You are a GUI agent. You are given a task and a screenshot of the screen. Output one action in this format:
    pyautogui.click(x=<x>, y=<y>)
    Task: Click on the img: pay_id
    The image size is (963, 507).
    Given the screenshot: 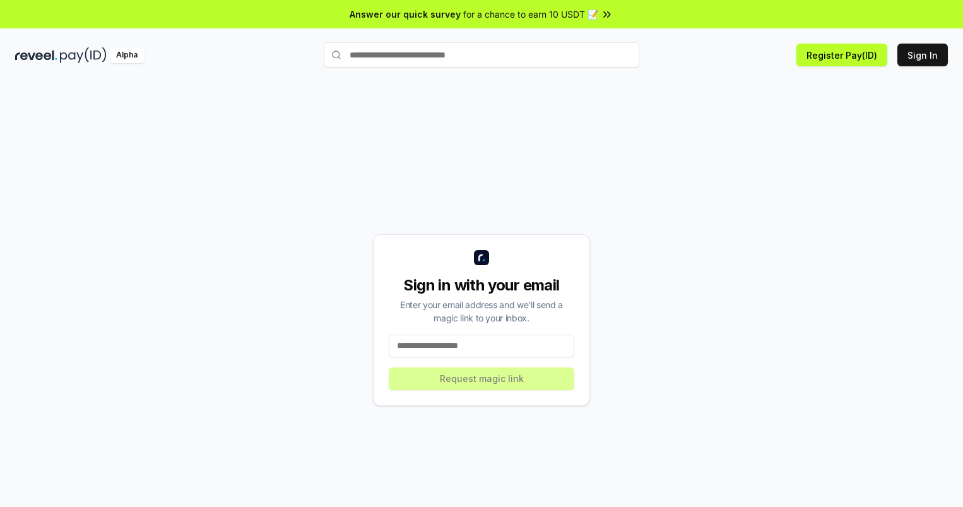 What is the action you would take?
    pyautogui.click(x=83, y=55)
    